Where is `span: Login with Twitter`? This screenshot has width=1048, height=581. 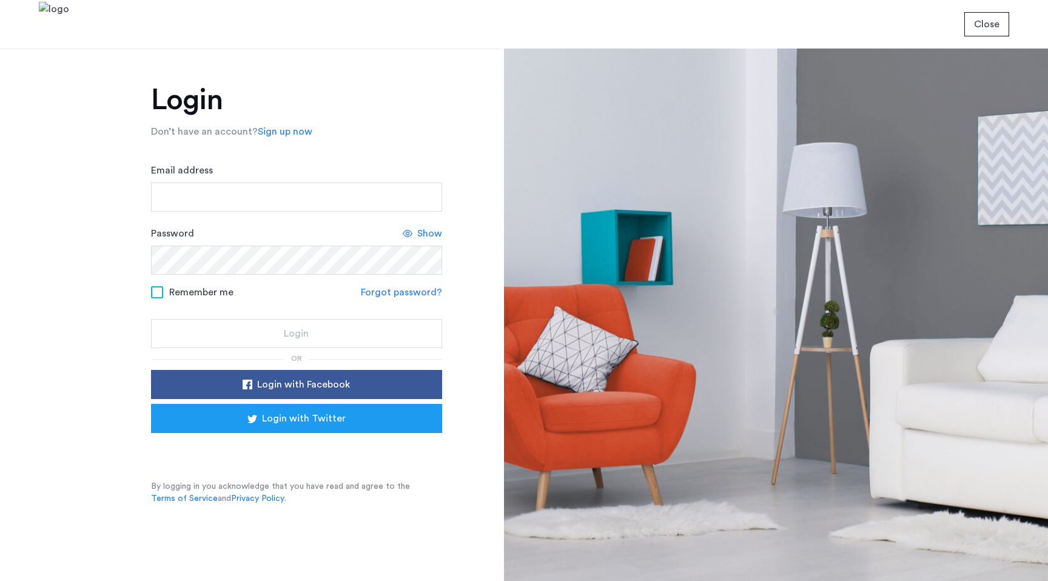 span: Login with Twitter is located at coordinates (304, 418).